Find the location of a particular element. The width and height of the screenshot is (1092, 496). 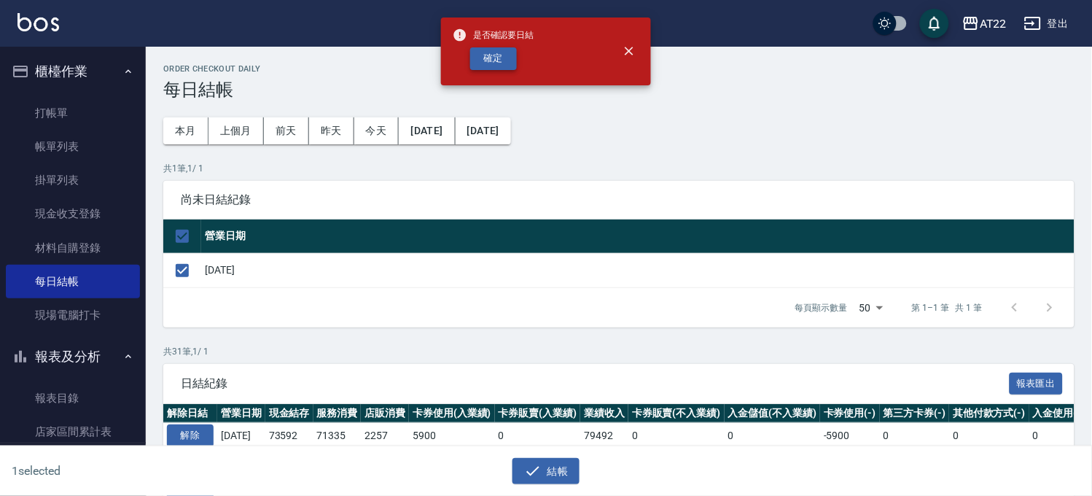

td: 71335 is located at coordinates (338, 436).